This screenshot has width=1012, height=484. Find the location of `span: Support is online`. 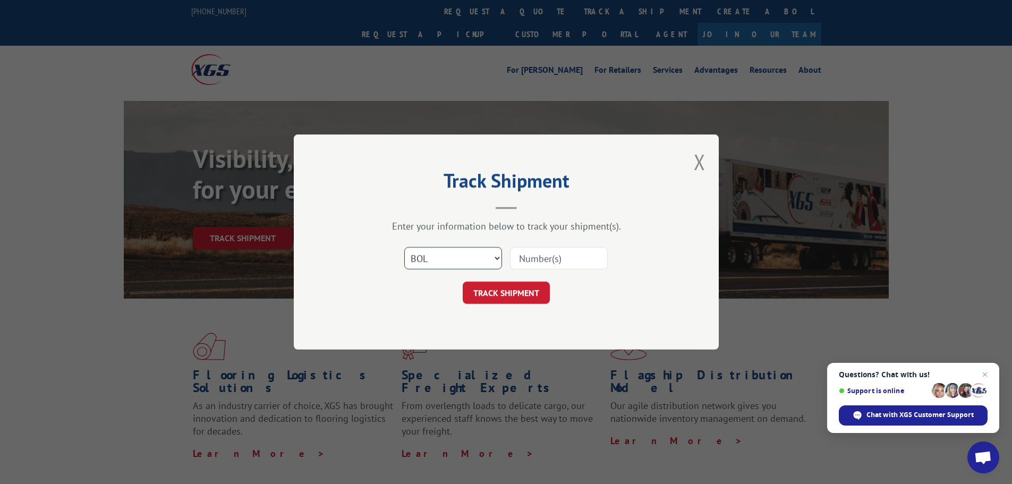

span: Support is online is located at coordinates (884, 391).